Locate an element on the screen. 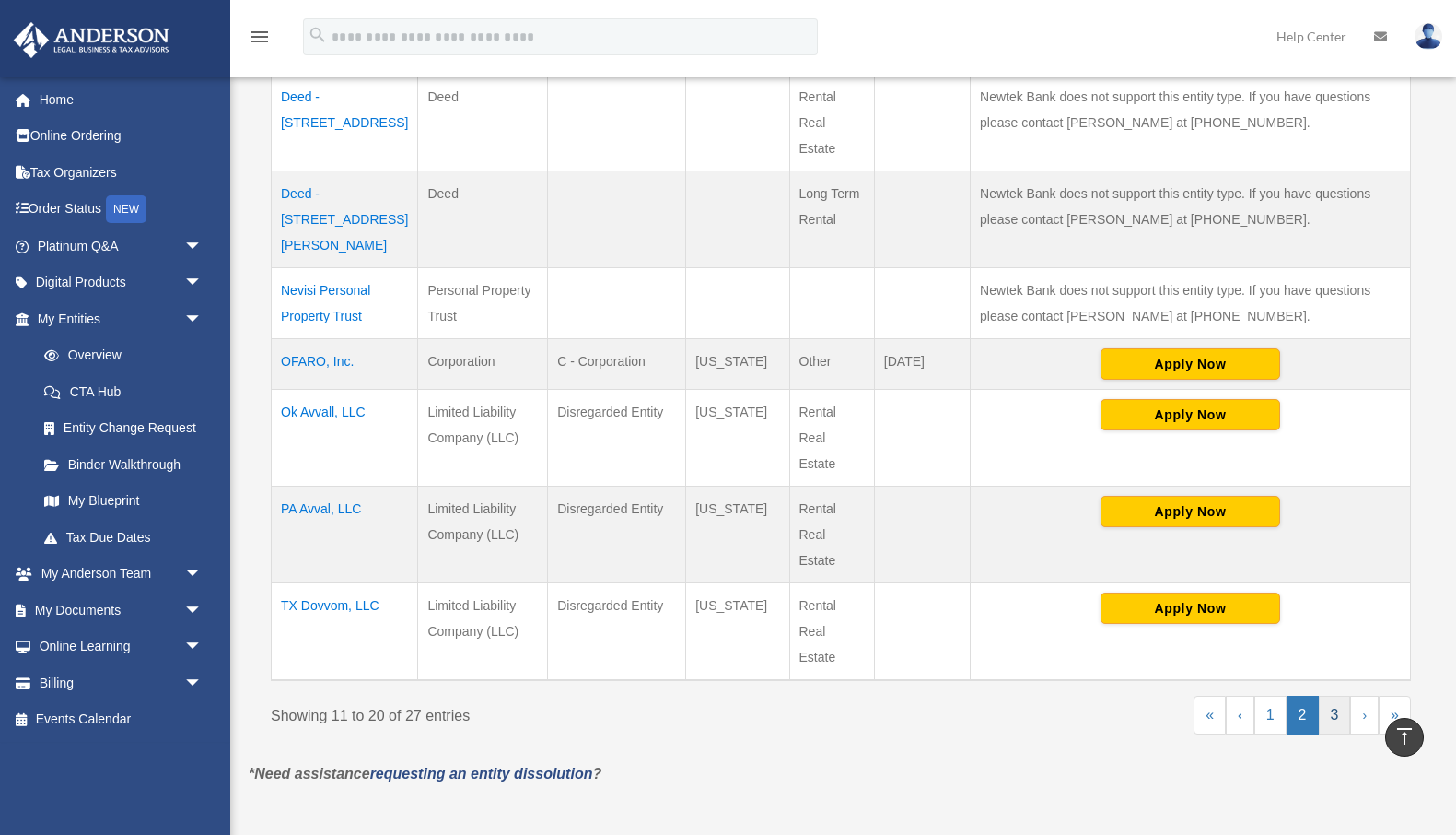  a: Events Calendar is located at coordinates (122, 720).